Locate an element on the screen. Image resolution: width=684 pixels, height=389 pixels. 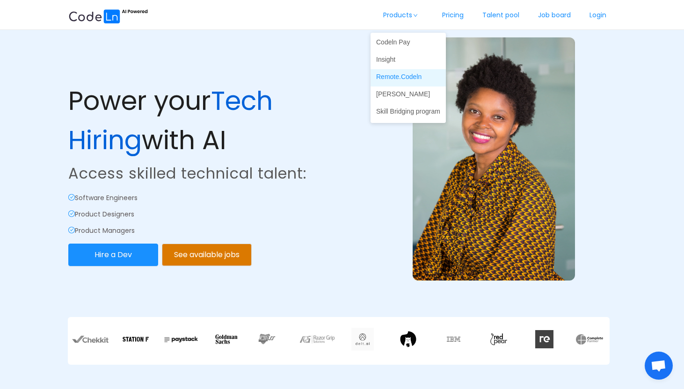
img: goldman.0b538e24.svg is located at coordinates (227, 339).